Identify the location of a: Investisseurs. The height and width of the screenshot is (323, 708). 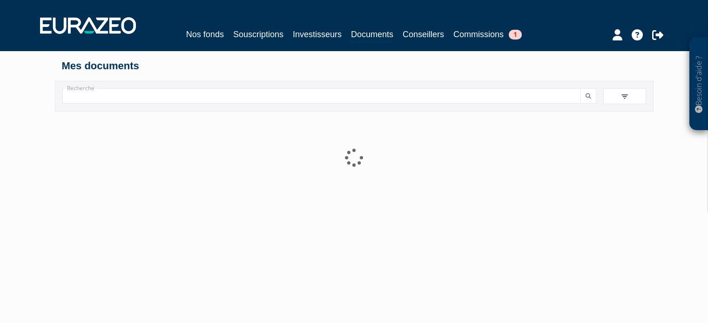
(317, 34).